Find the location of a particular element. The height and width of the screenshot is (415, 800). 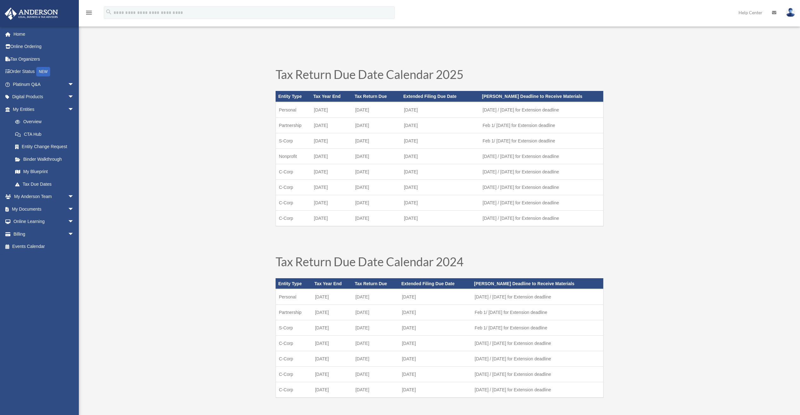

a: My Documentsarrow_drop_down is located at coordinates (44, 209).